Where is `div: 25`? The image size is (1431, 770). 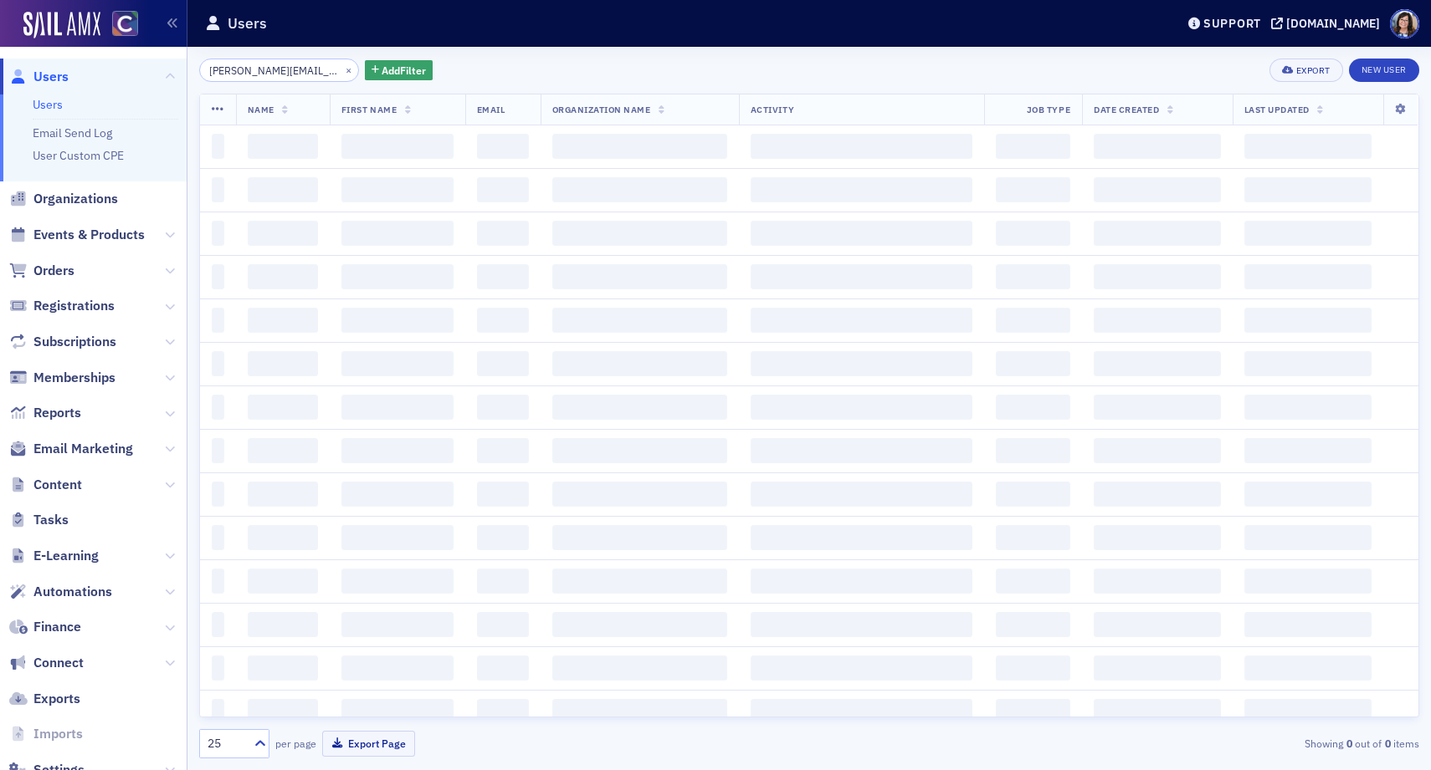 div: 25 is located at coordinates (226, 744).